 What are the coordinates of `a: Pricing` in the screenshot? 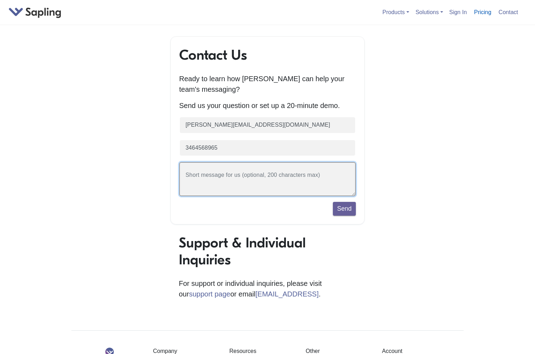 It's located at (482, 12).